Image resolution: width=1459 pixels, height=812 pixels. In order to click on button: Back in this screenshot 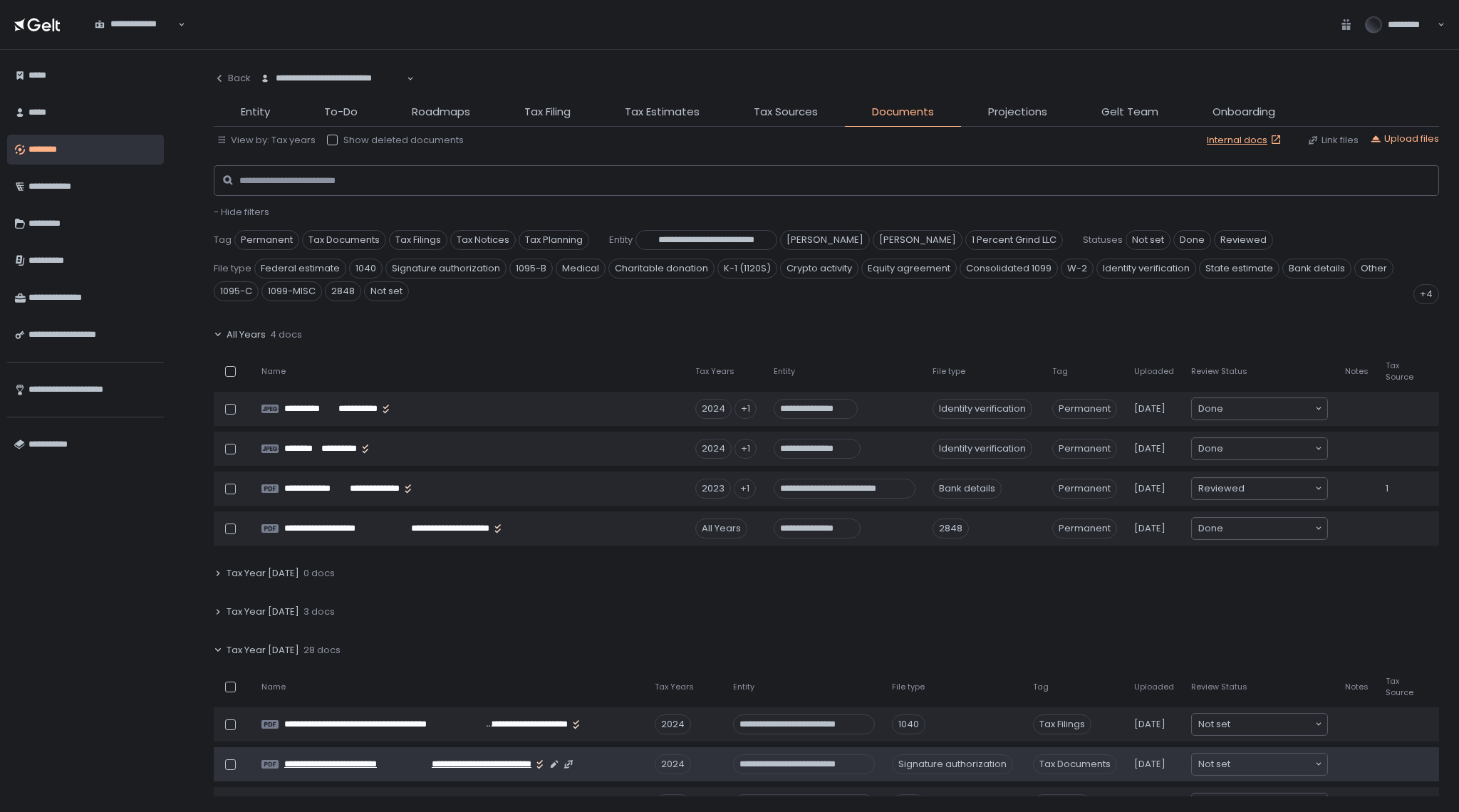, I will do `click(232, 79)`.